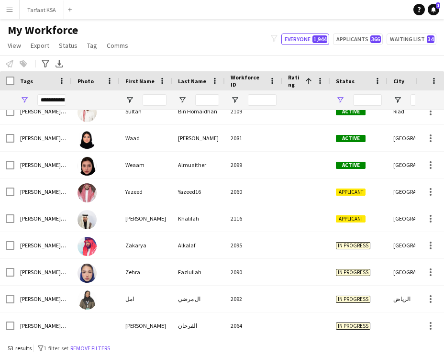  Describe the element at coordinates (146, 191) in the screenshot. I see `div: Yazeed` at that location.